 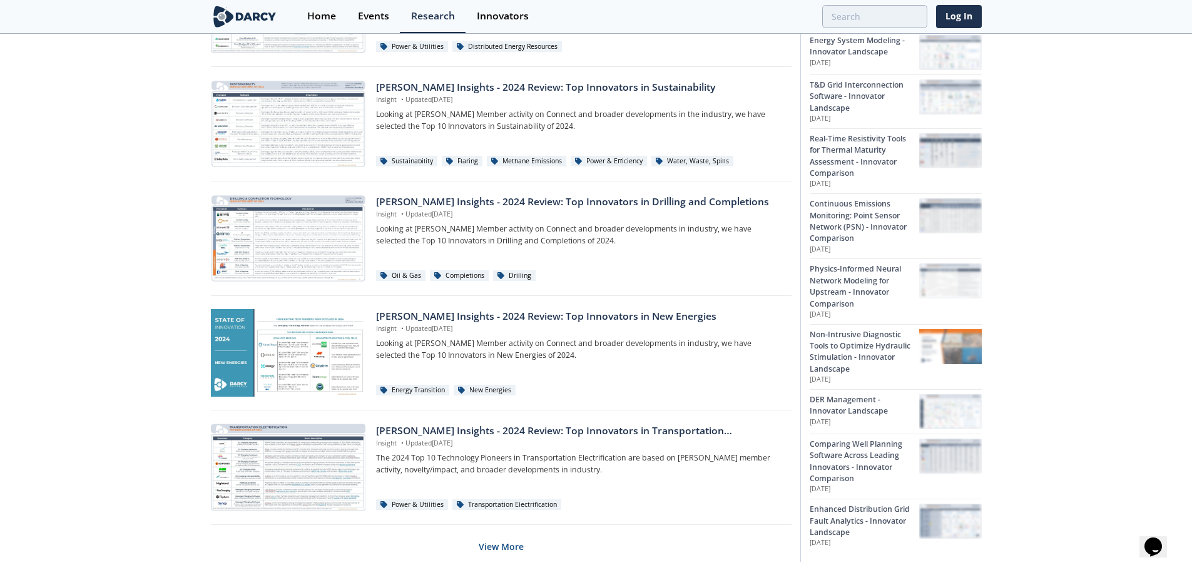 What do you see at coordinates (864, 462) in the screenshot?
I see `div: Comparing Well Planning Software Across Leading Innovators - Innovator Comparison` at bounding box center [864, 462].